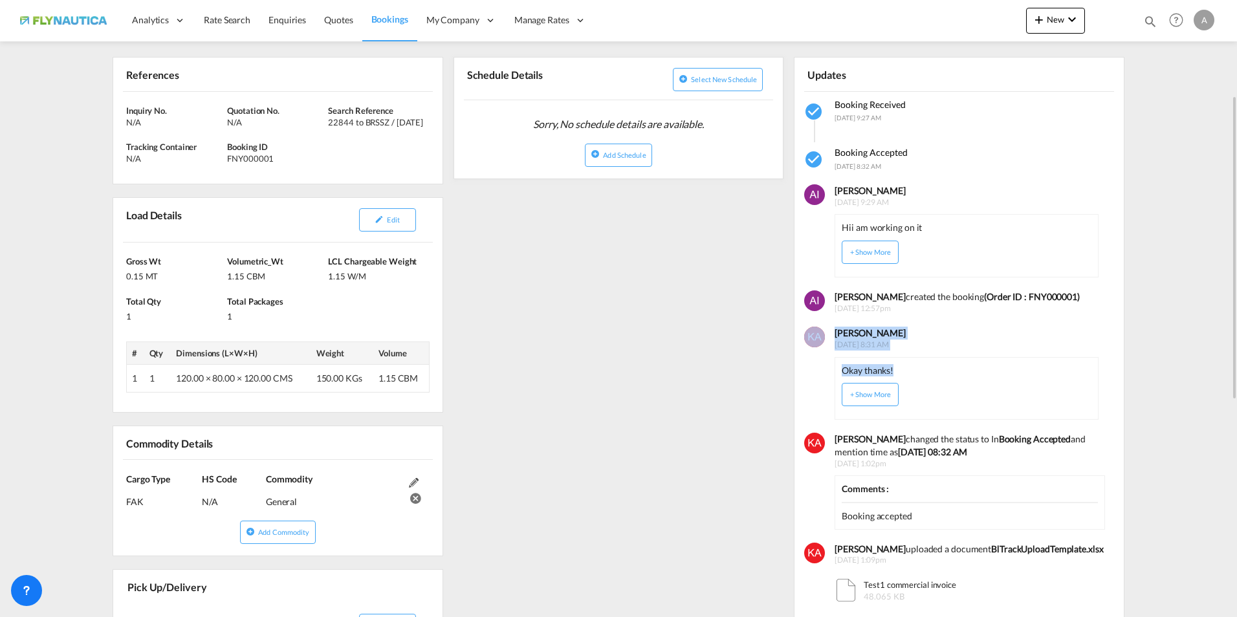  Describe the element at coordinates (376, 274) in the screenshot. I see `div: 1.15 W/M` at that location.